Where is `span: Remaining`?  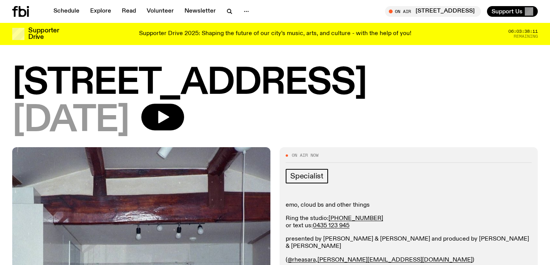
span: Remaining is located at coordinates (526, 36).